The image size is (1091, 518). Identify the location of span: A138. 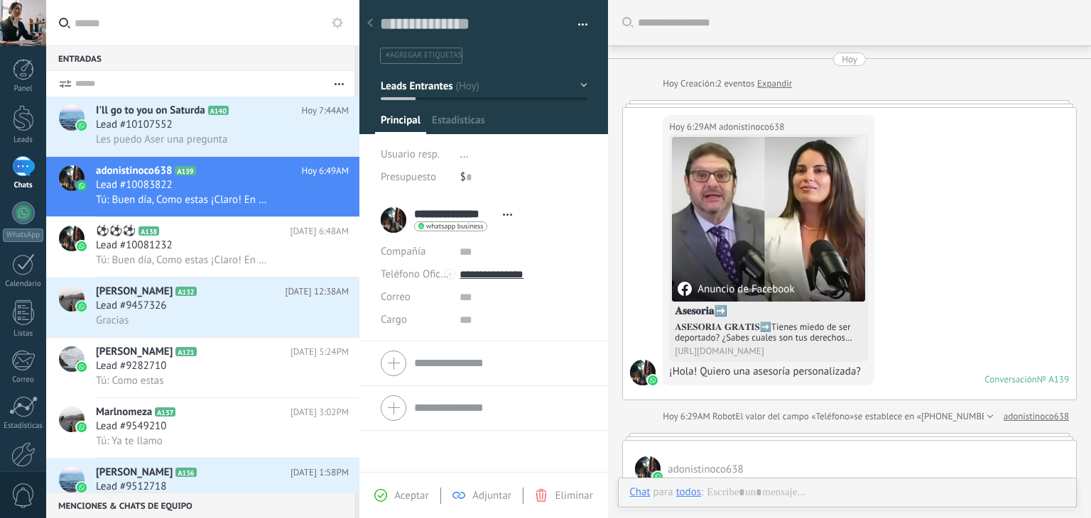
(148, 231).